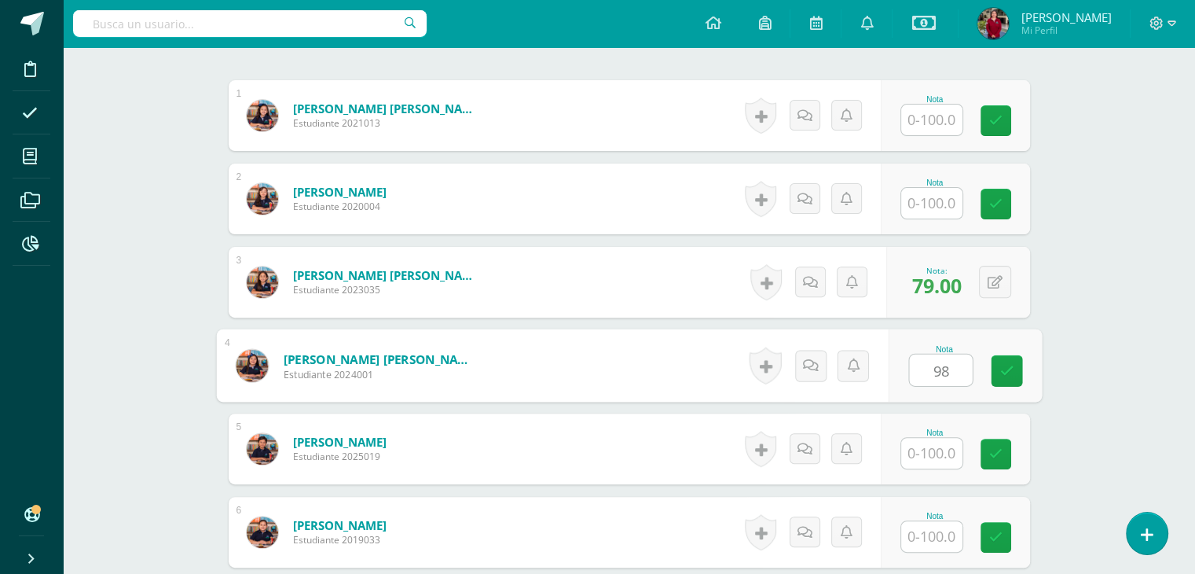  What do you see at coordinates (1065, 30) in the screenshot?
I see `span: Mi Perfil` at bounding box center [1065, 30].